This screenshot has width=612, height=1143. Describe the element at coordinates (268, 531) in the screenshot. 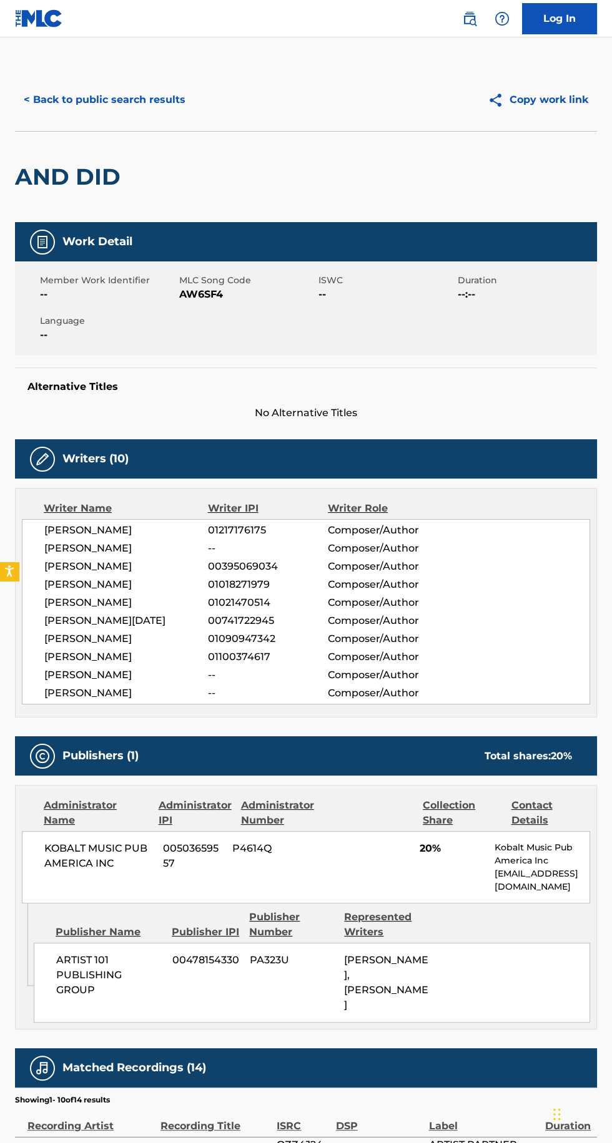

I see `span: 01217176175` at that location.